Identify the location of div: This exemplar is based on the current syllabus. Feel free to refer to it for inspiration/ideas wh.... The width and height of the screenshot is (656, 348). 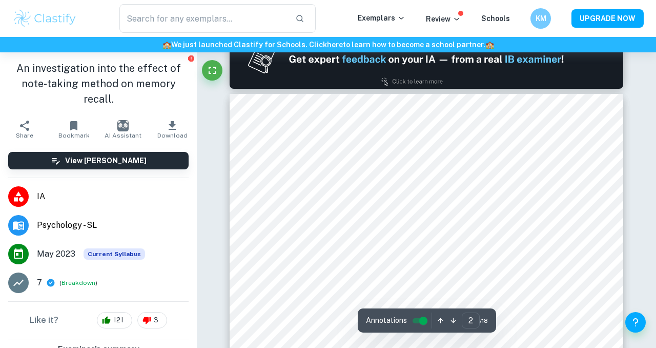
(114, 254).